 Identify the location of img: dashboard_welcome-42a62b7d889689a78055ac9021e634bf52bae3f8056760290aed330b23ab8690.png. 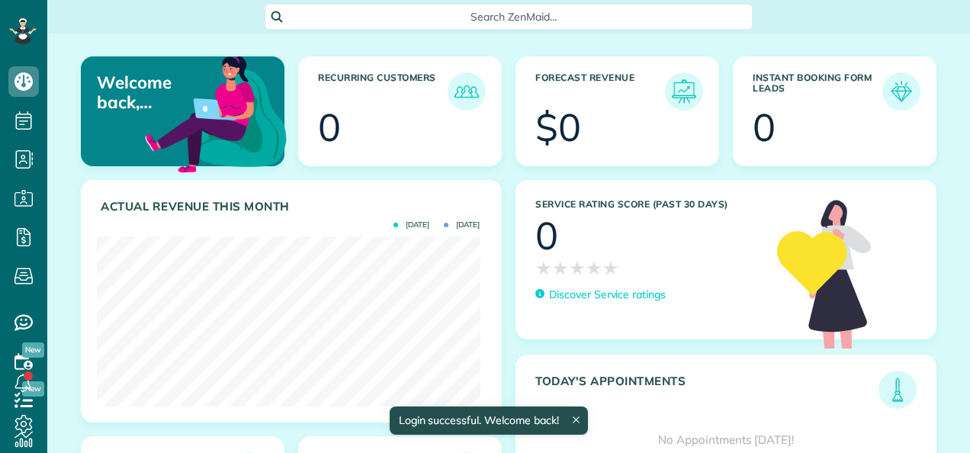
(216, 113).